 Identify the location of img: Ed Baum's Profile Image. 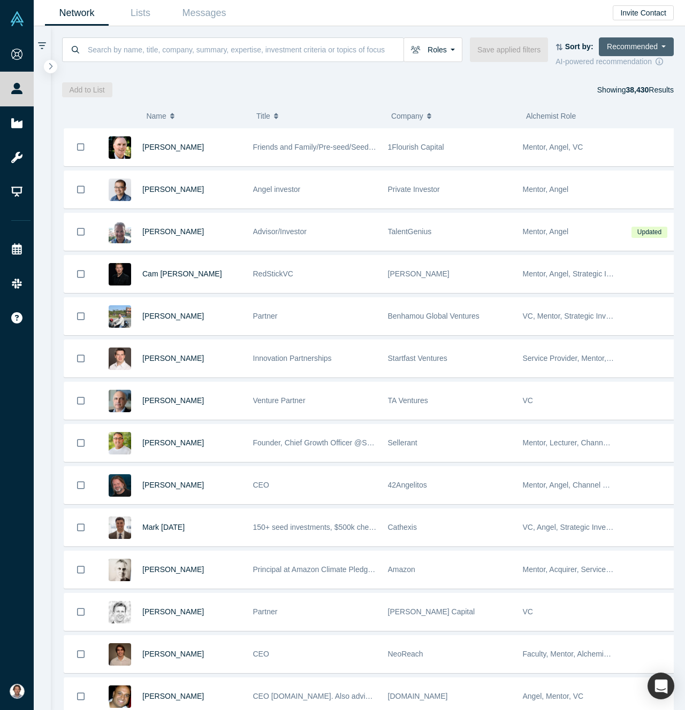
(120, 232).